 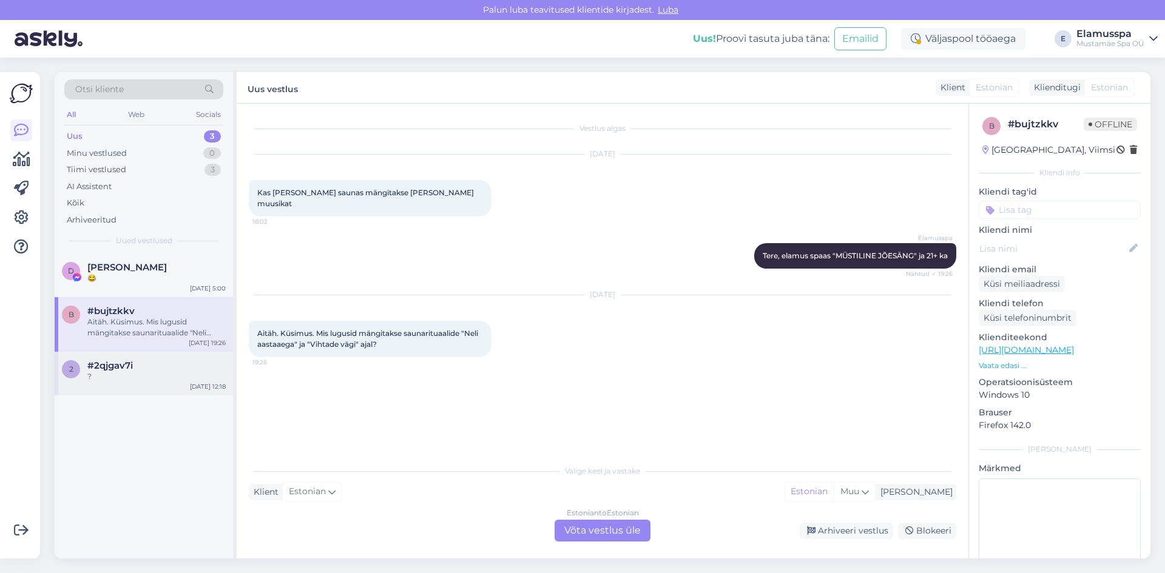 I want to click on span: Uued vestlused, so click(x=144, y=241).